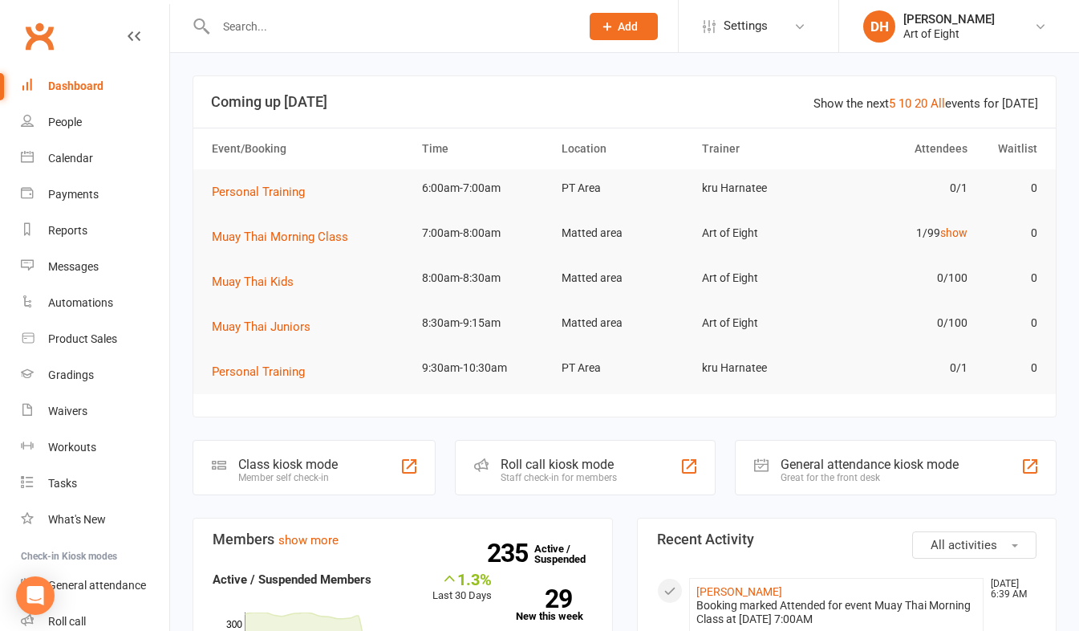 This screenshot has height=631, width=1079. What do you see at coordinates (261, 327) in the screenshot?
I see `span: Muay Thai Juniors` at bounding box center [261, 327].